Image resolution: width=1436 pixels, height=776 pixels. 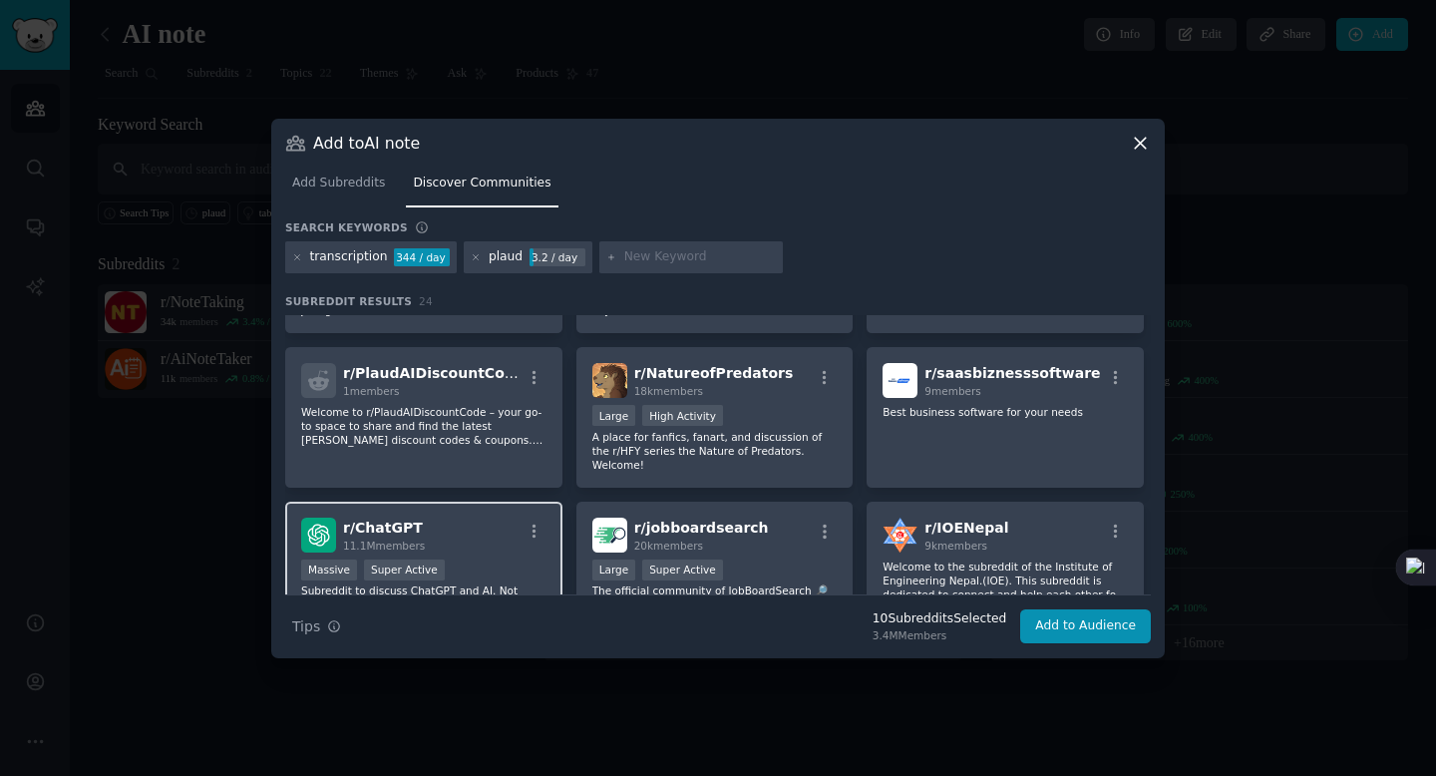 What do you see at coordinates (338, 188) in the screenshot?
I see `a: Add Subreddits` at bounding box center [338, 188].